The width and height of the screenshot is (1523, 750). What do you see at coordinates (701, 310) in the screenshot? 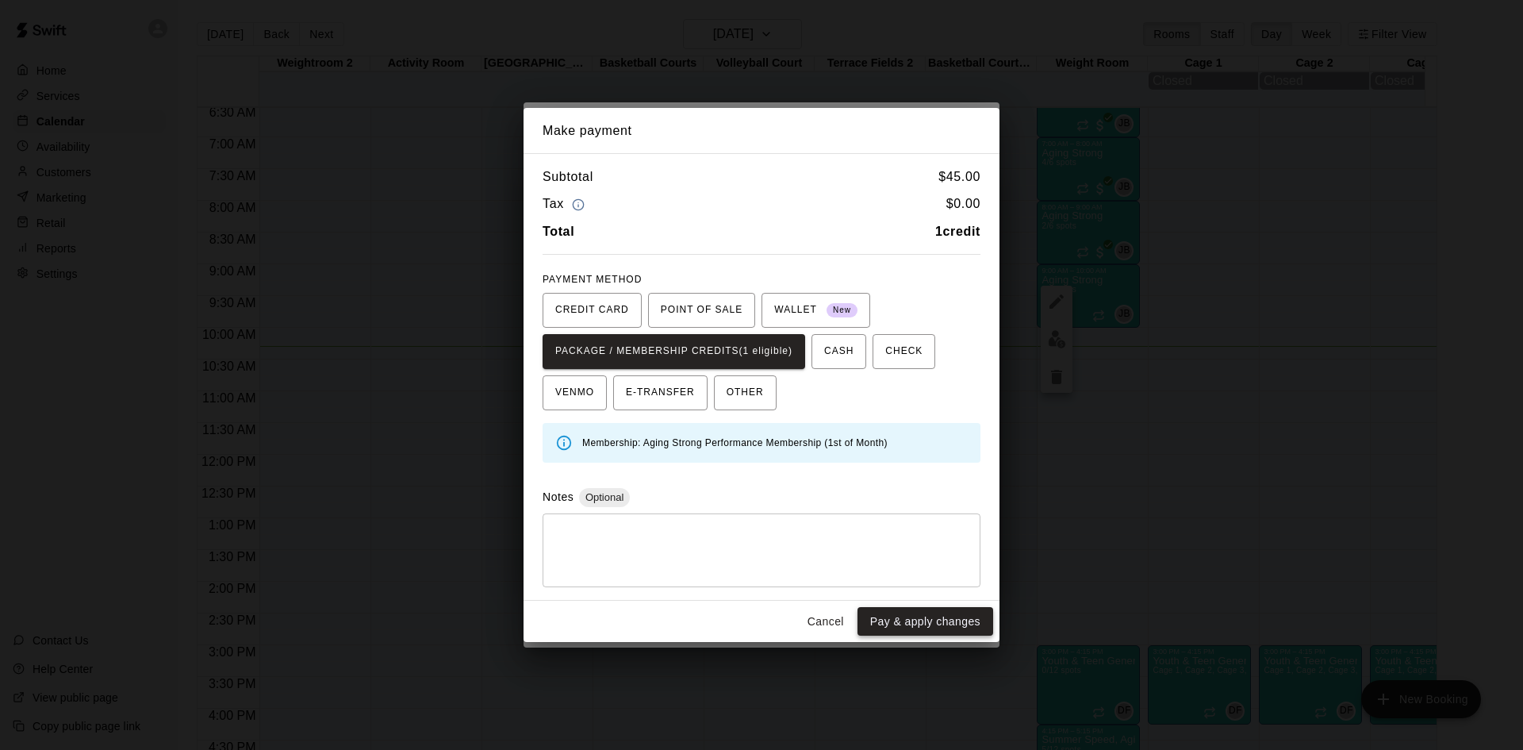
I see `button: POINT OF SALE` at bounding box center [701, 310].